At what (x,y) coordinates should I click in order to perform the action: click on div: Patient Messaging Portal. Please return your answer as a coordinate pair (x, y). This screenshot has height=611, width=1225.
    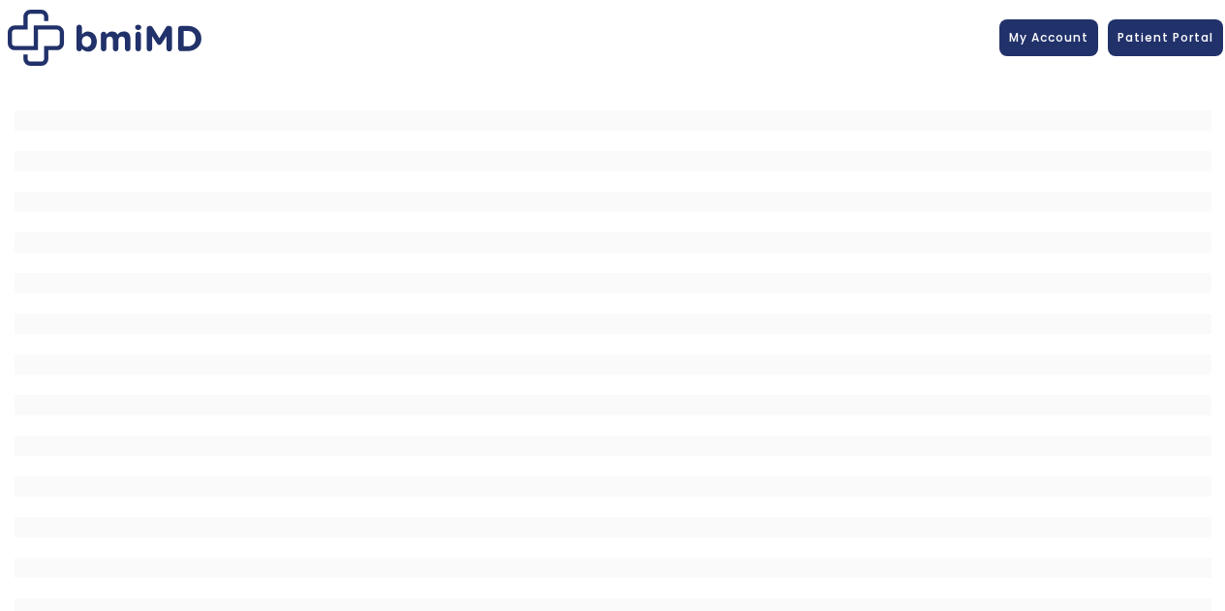
    Looking at the image, I should click on (105, 38).